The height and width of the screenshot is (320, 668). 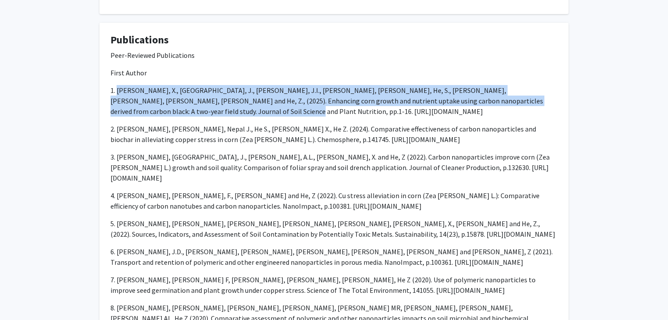 I want to click on h4: Publications, so click(x=334, y=40).